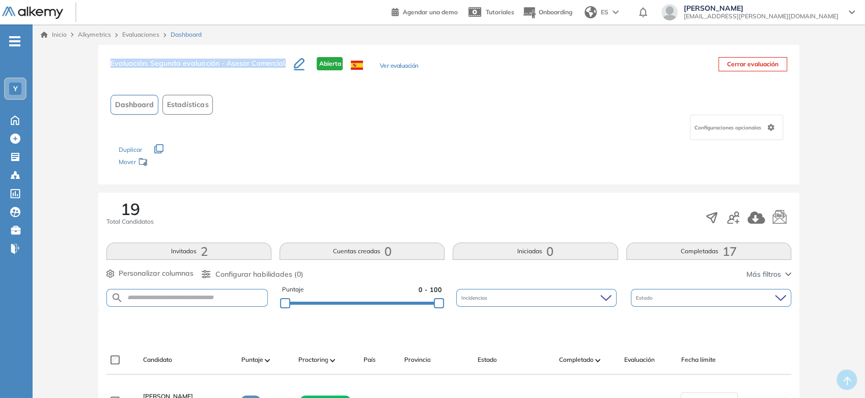  What do you see at coordinates (752, 64) in the screenshot?
I see `button: Cerrar evaluación` at bounding box center [752, 64].